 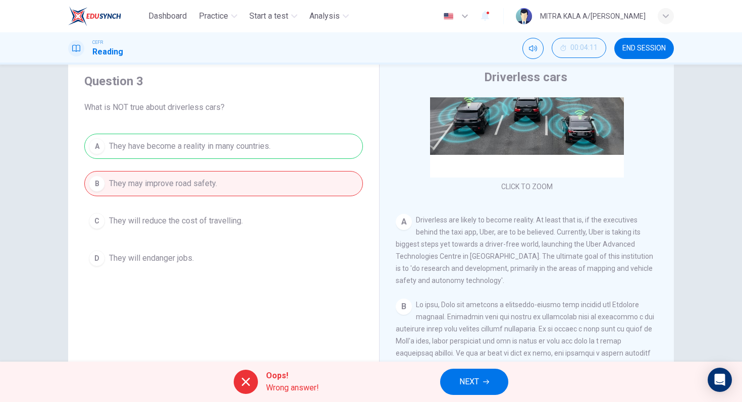 What do you see at coordinates (218, 16) in the screenshot?
I see `button: Practice` at bounding box center [218, 16].